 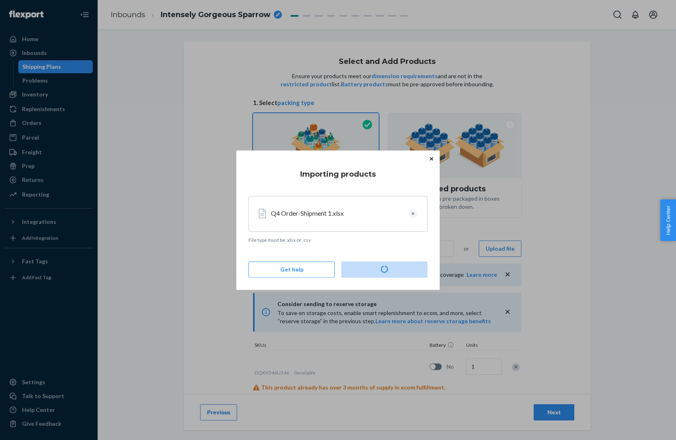 I want to click on button: Clear, so click(x=413, y=213).